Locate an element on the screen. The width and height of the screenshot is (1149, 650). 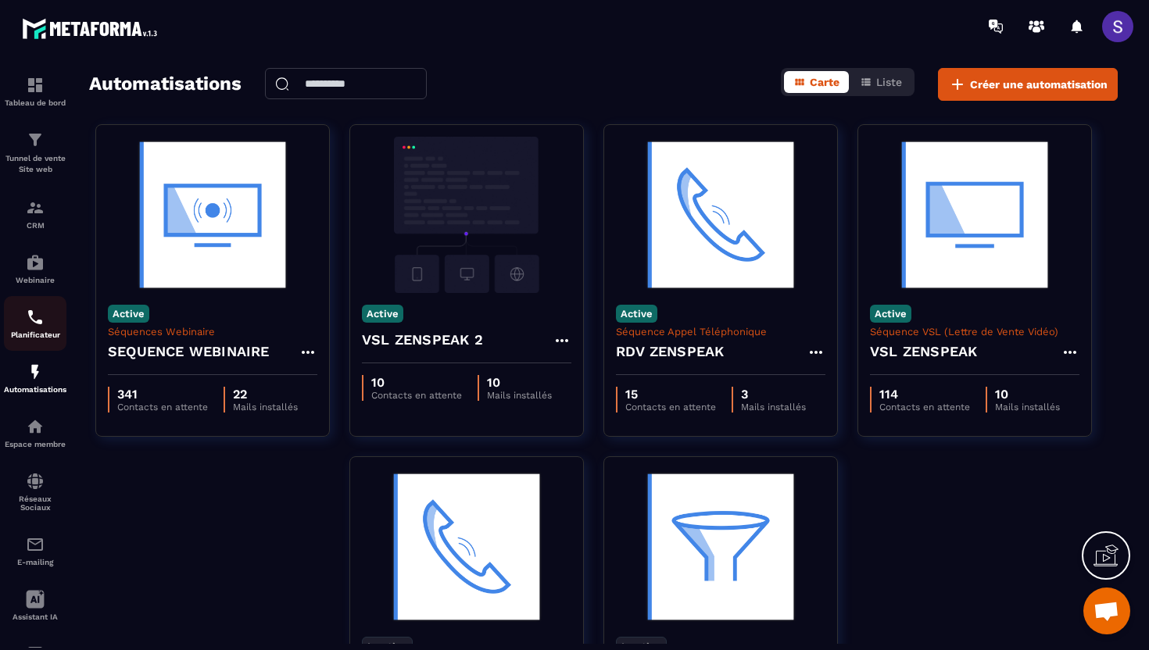
p: Assistant IA is located at coordinates (35, 617).